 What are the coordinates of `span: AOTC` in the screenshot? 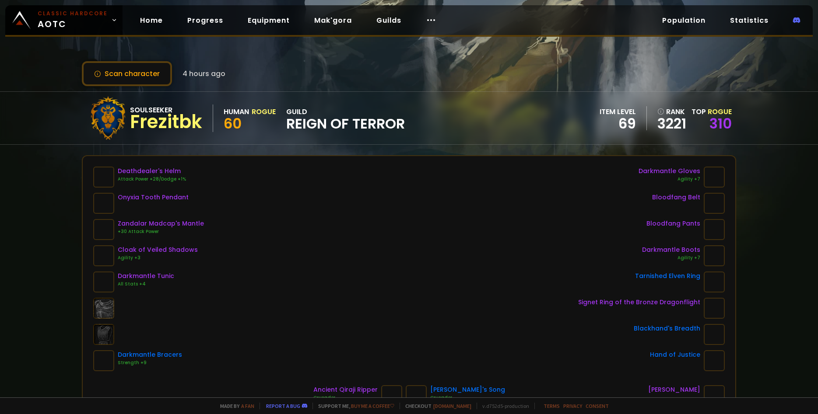 It's located at (73, 20).